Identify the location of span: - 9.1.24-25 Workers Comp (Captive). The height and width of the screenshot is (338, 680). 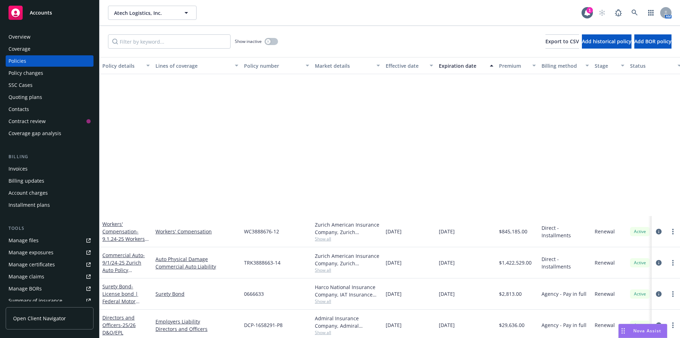
(125, 238).